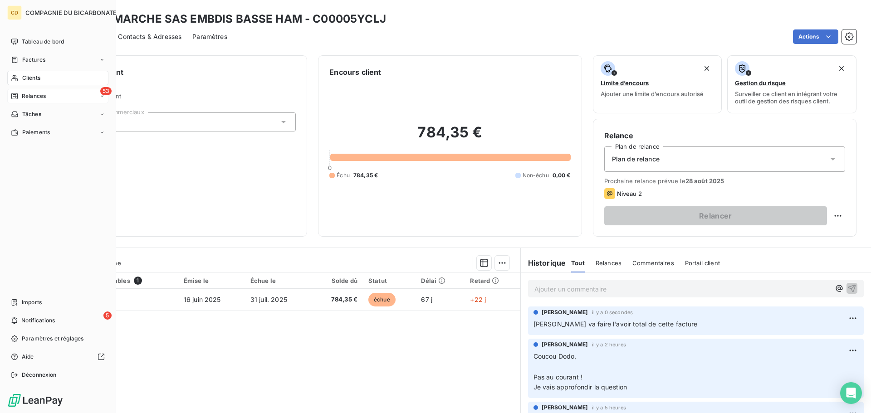 The image size is (871, 413). Describe the element at coordinates (635, 159) in the screenshot. I see `span: Plan de relance` at that location.